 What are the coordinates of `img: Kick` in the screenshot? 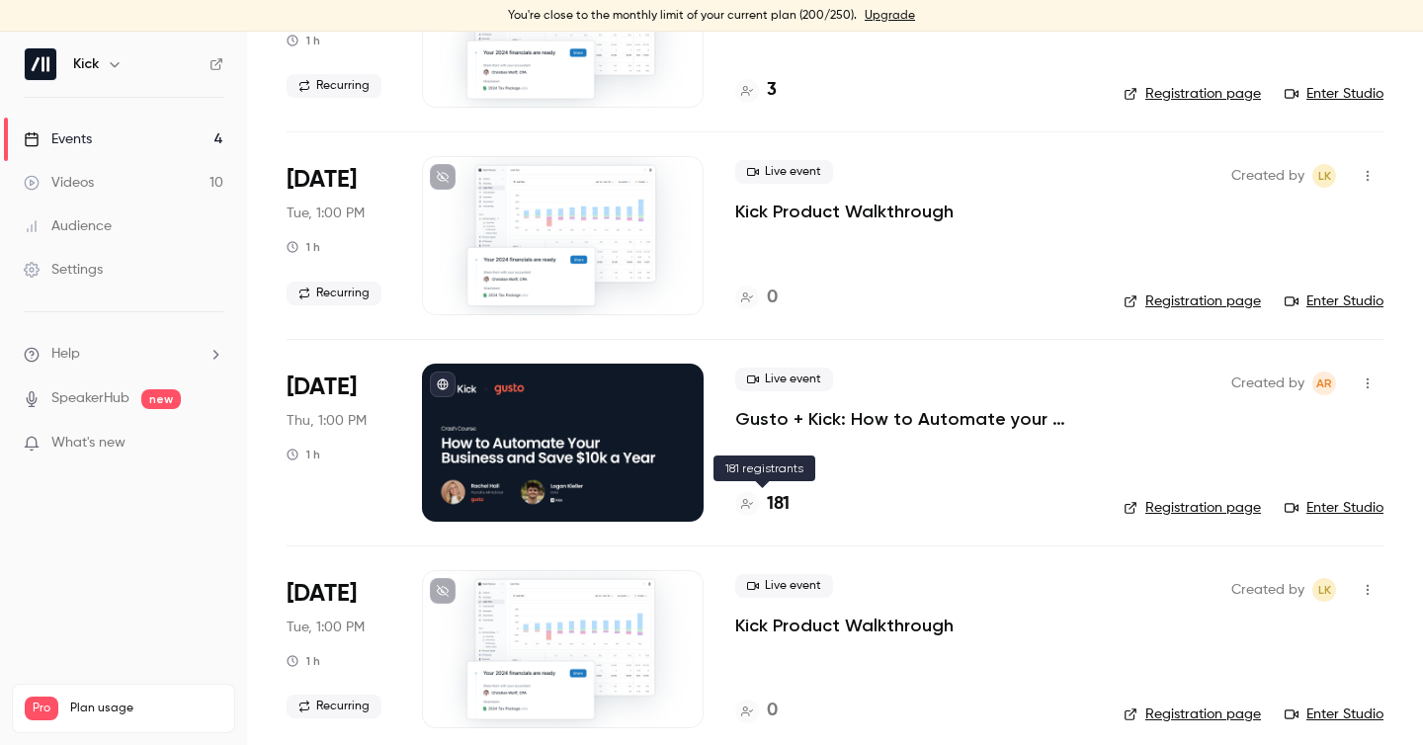 It's located at (41, 64).